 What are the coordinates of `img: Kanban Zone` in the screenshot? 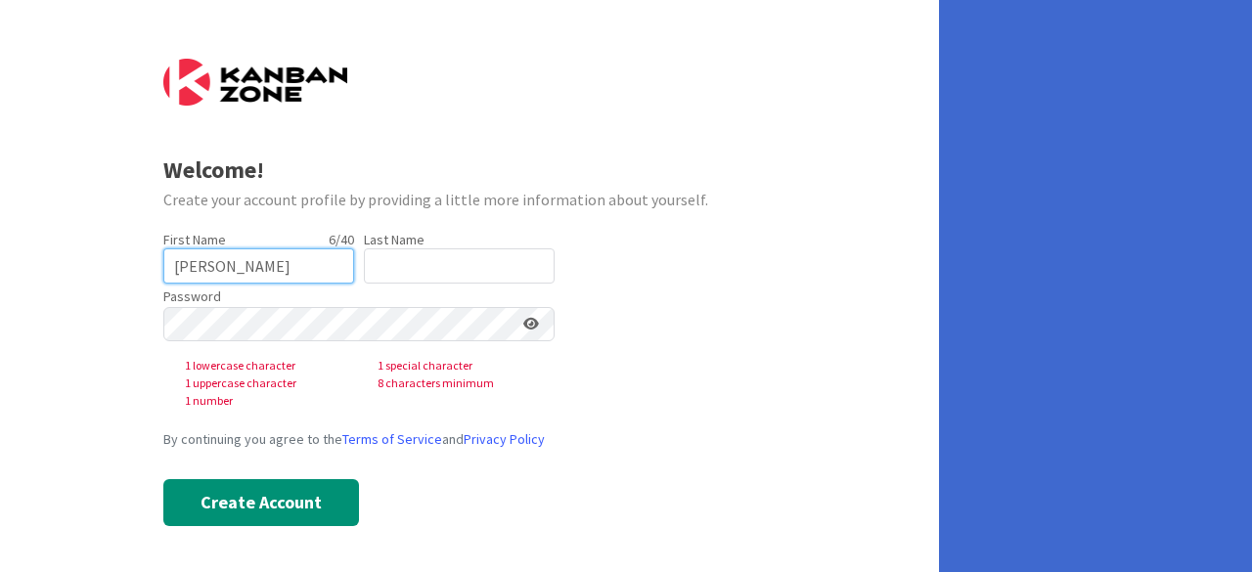 It's located at (255, 82).